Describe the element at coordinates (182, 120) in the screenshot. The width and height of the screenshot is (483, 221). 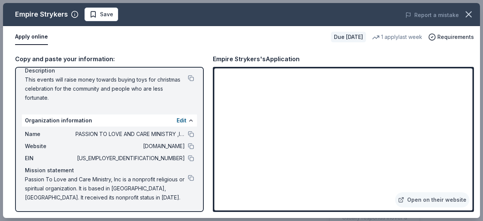
I see `button: Edit` at that location.